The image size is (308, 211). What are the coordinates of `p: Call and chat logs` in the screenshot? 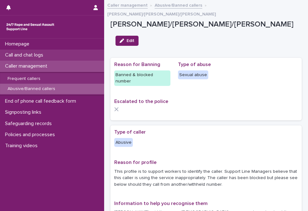 It's located at (25, 55).